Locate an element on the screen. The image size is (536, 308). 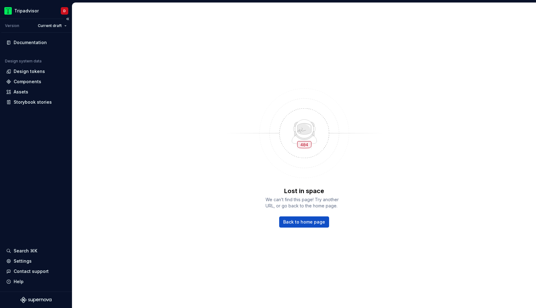
button: Search ⌘K is located at coordinates (36, 251).